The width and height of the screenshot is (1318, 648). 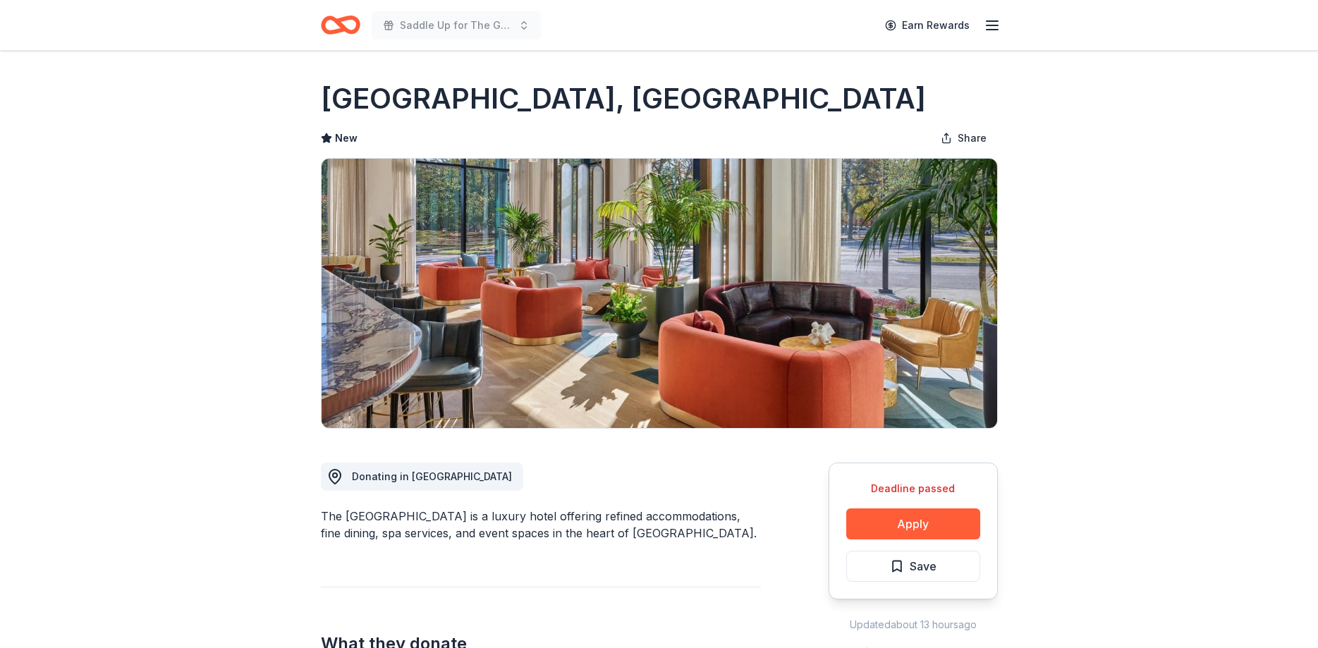 What do you see at coordinates (913, 566) in the screenshot?
I see `button: Save` at bounding box center [913, 566].